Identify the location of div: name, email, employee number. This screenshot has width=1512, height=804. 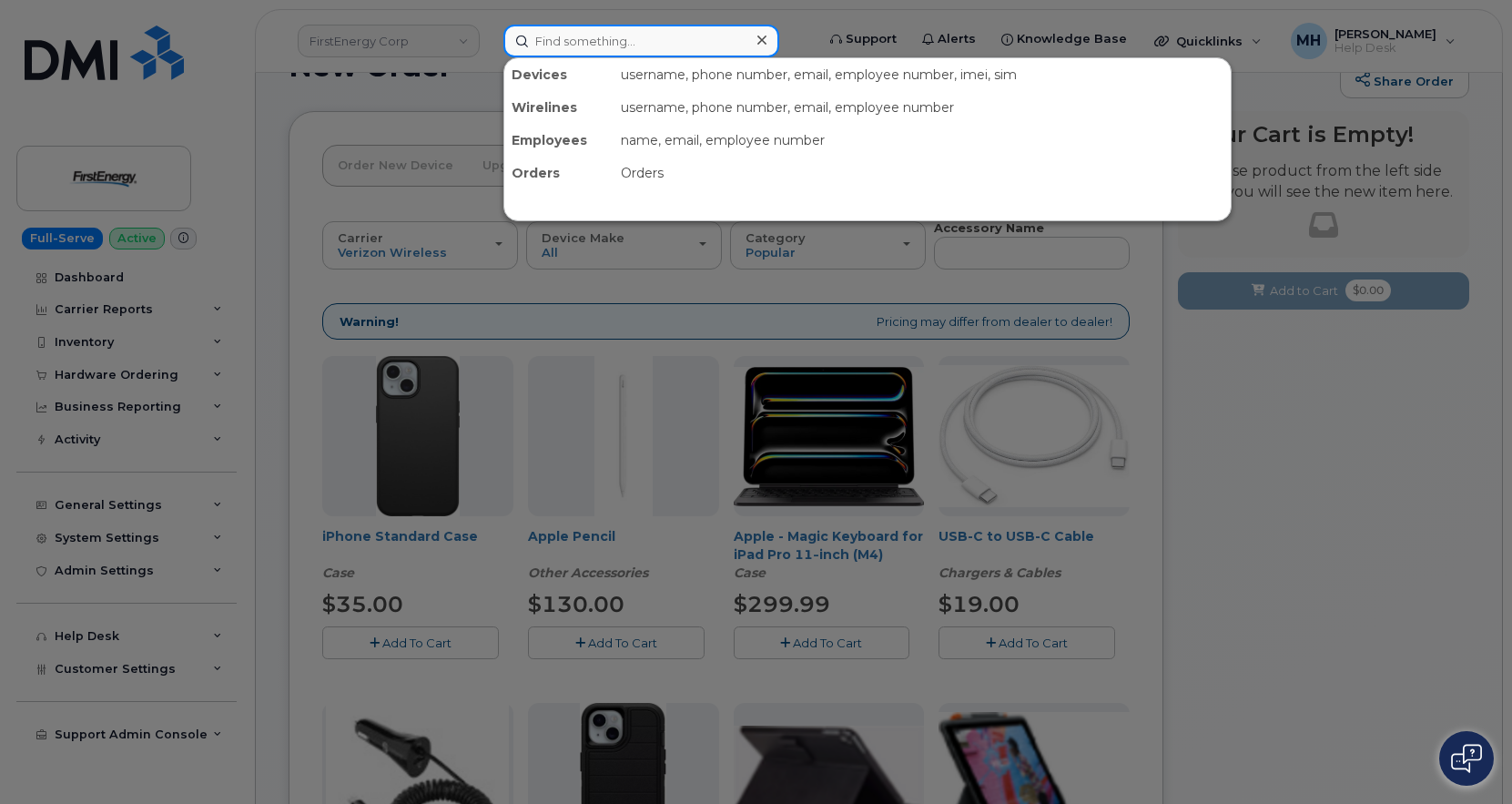
(922, 141).